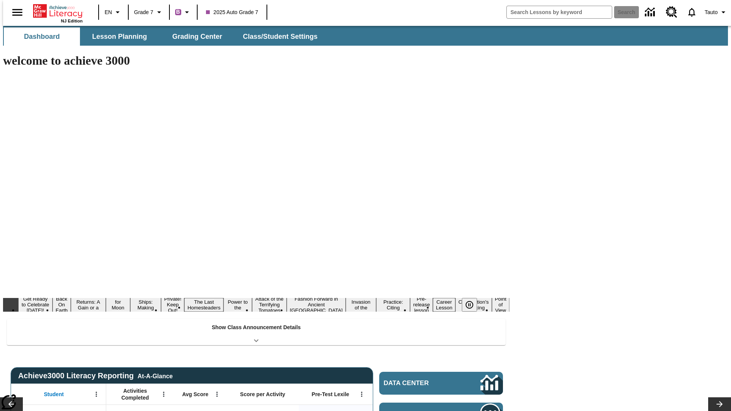 This screenshot has height=411, width=731. What do you see at coordinates (172, 305) in the screenshot?
I see `button: Slide 6 Private! Keep Out!` at bounding box center [172, 305].